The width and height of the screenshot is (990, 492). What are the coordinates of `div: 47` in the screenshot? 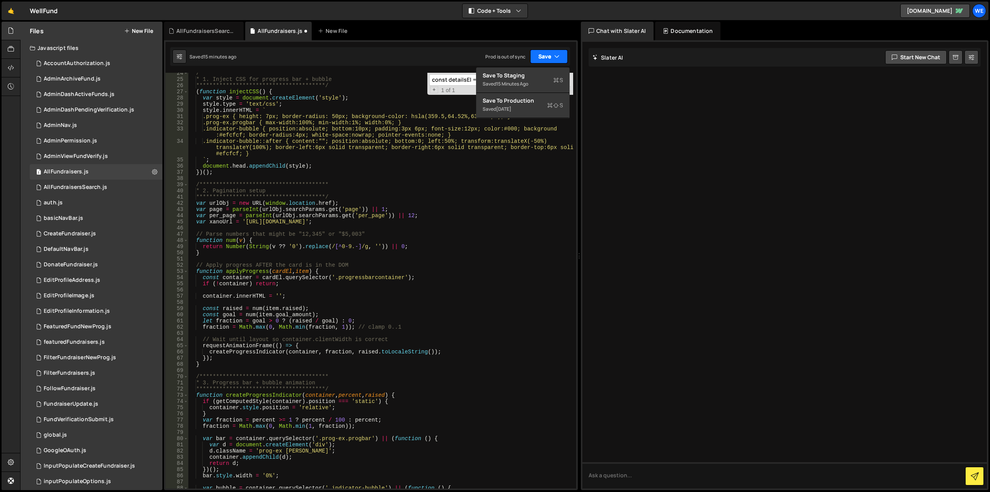 It's located at (177, 234).